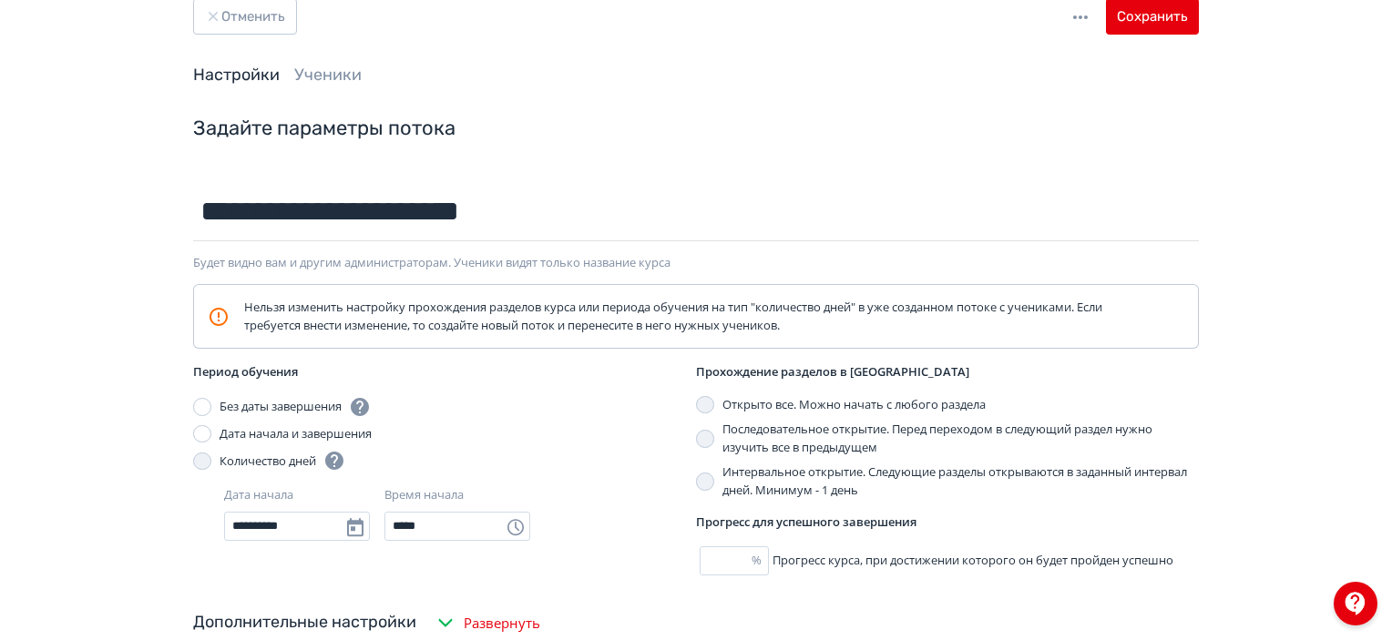 This screenshot has height=640, width=1392. Describe the element at coordinates (502, 623) in the screenshot. I see `span: Развернуть` at that location.